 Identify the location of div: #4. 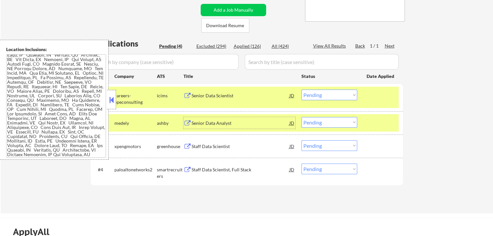
(103, 170).